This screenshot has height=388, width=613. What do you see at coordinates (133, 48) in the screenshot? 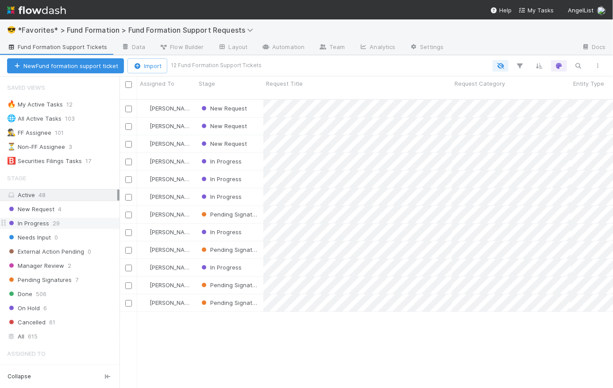
I see `a: Data` at bounding box center [133, 48].